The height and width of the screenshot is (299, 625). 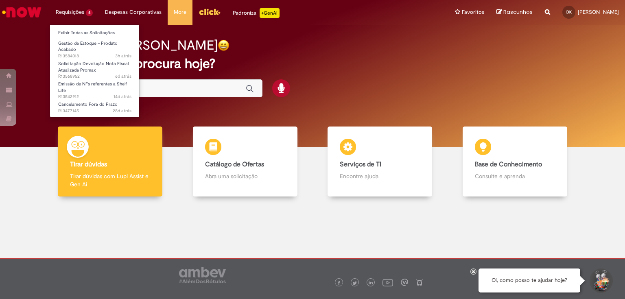 What do you see at coordinates (88, 46) in the screenshot?
I see `span: Gestão de Estoque – Produto Acabado` at bounding box center [88, 46].